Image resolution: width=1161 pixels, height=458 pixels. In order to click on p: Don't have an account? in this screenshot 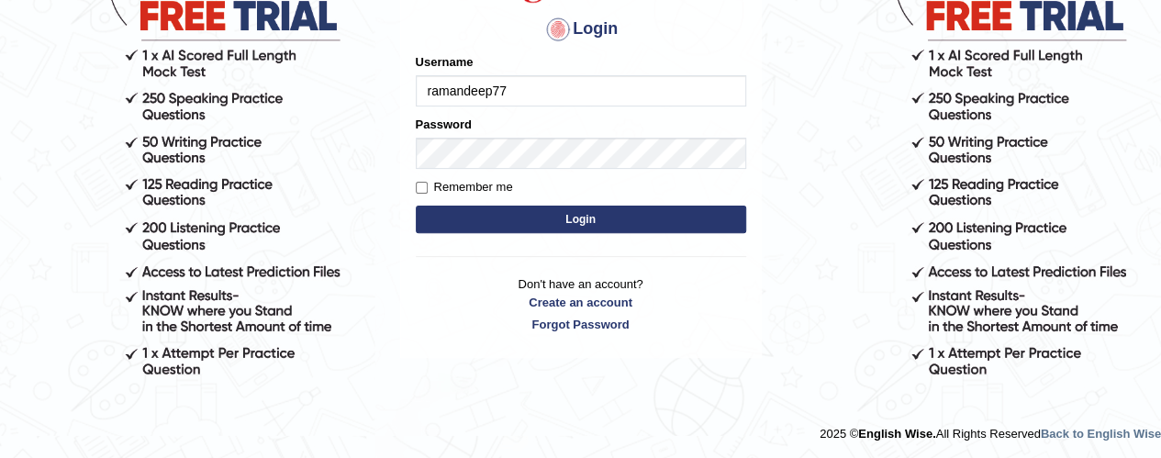, I will do `click(581, 304)`.